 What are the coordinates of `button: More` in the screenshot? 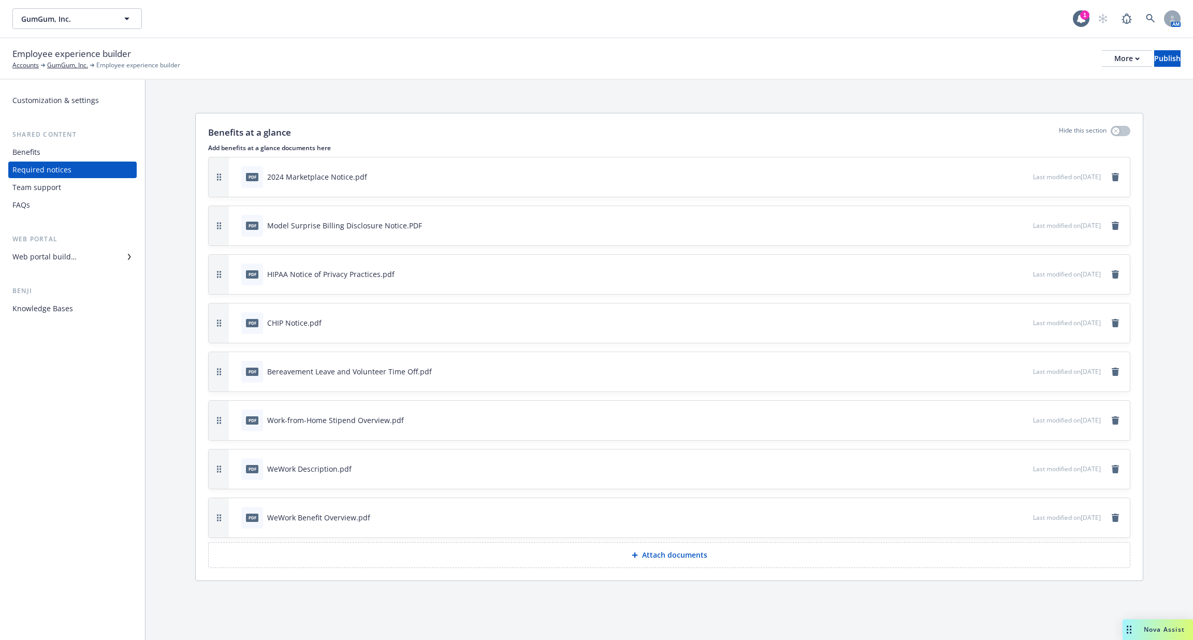 It's located at (1127, 59).